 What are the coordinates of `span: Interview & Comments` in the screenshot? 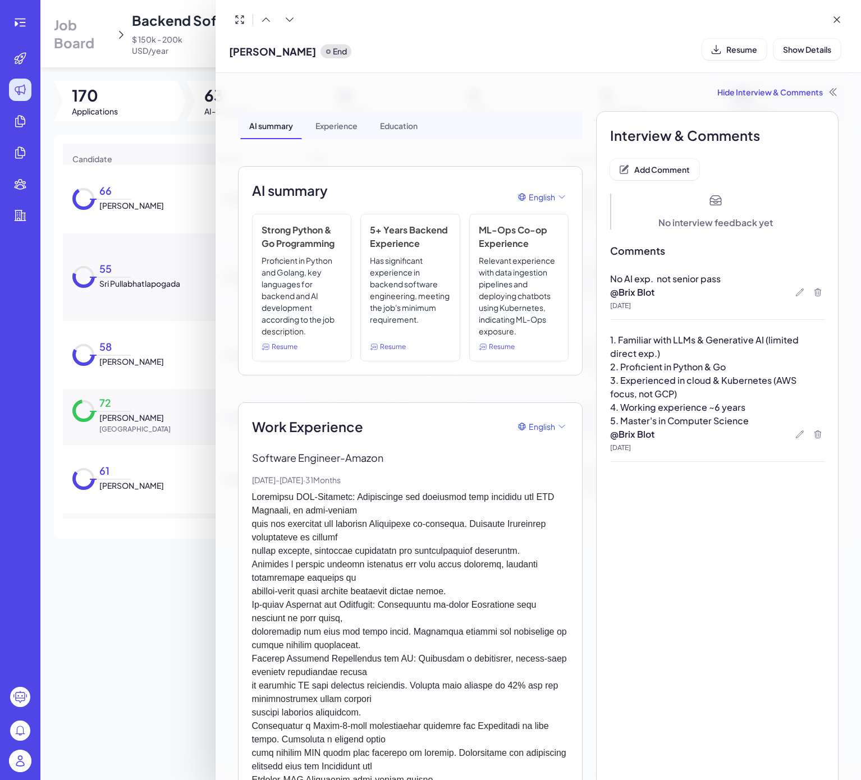 It's located at (717, 135).